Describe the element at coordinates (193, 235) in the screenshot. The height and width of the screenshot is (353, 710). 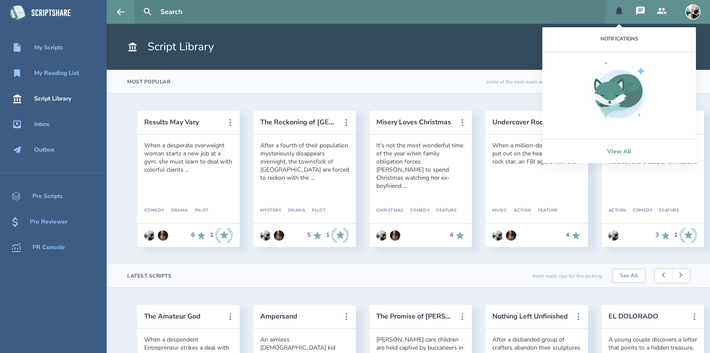
I see `div: 6` at that location.